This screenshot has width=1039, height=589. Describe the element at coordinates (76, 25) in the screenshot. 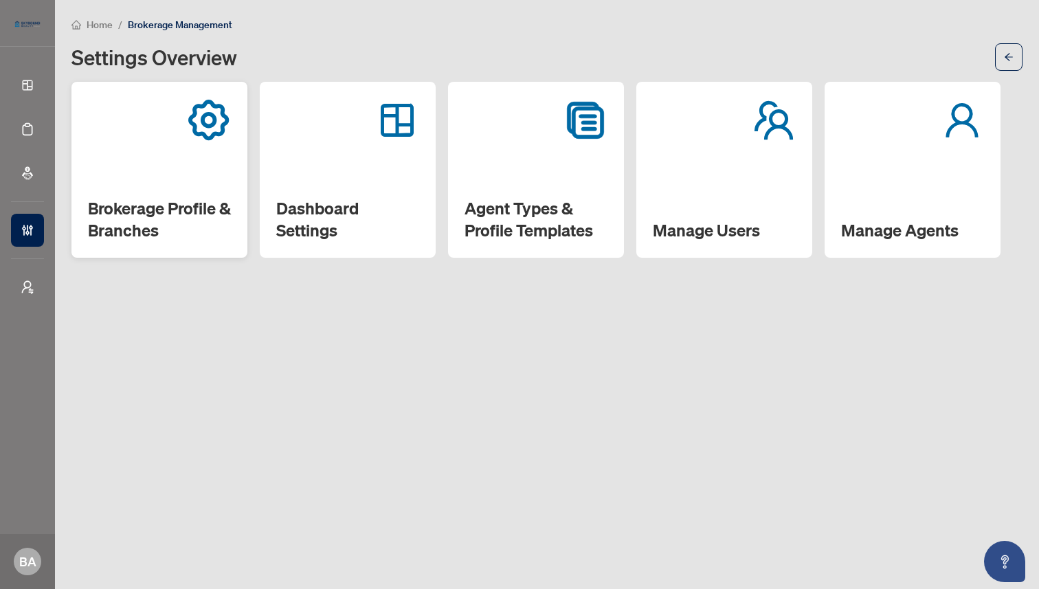

I see `span: home` at that location.